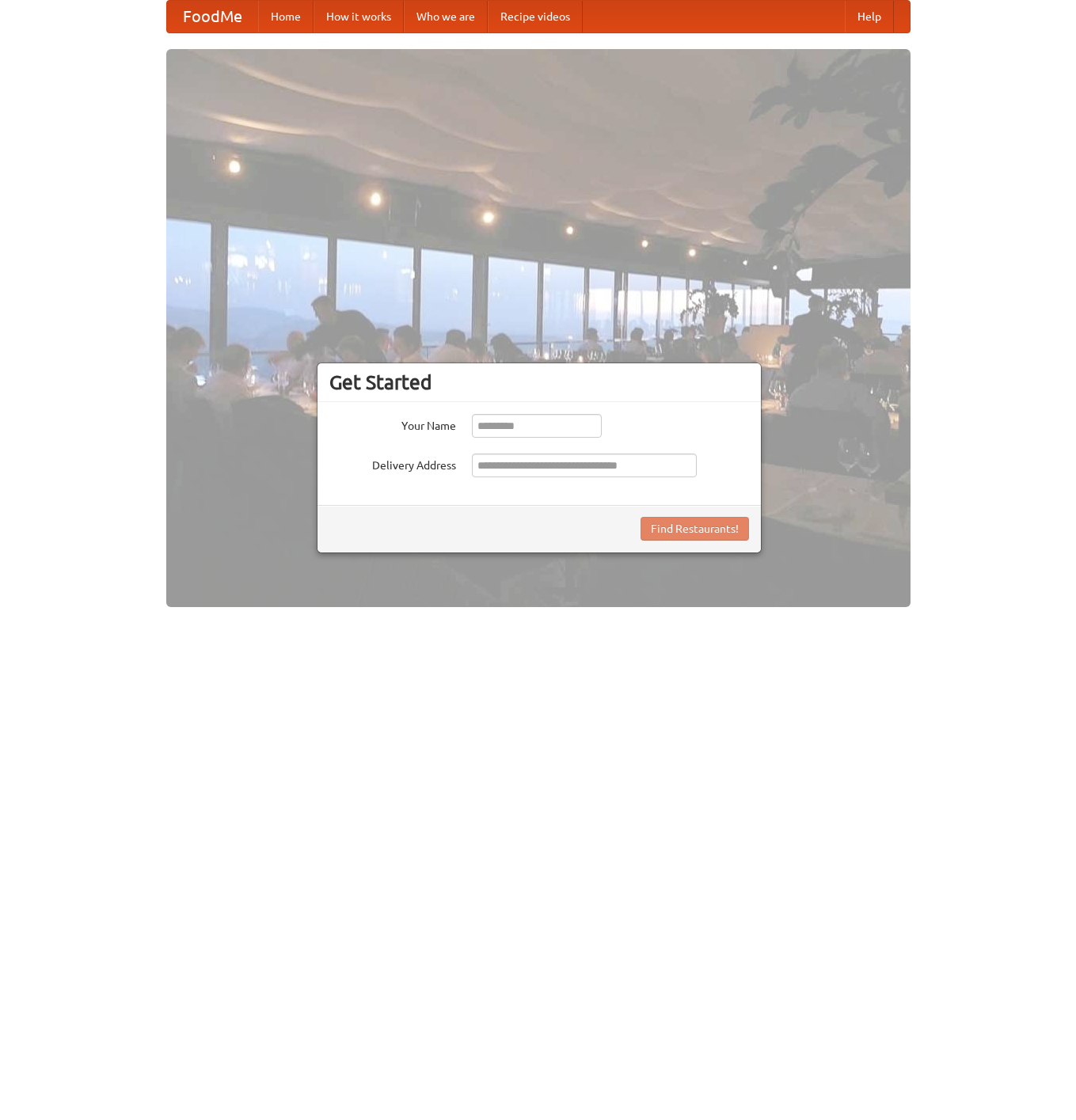  Describe the element at coordinates (694, 529) in the screenshot. I see `button: Find Restaurants!` at that location.